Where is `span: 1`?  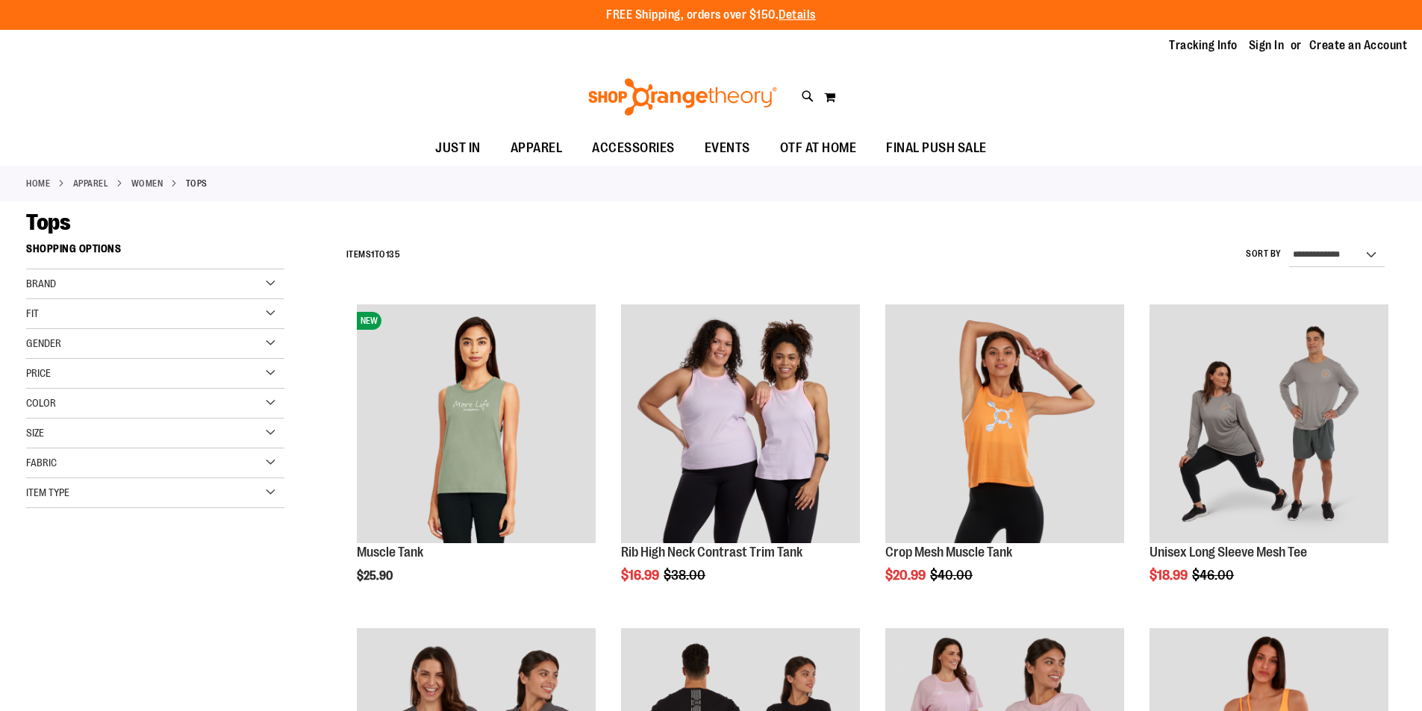
span: 1 is located at coordinates (372, 254).